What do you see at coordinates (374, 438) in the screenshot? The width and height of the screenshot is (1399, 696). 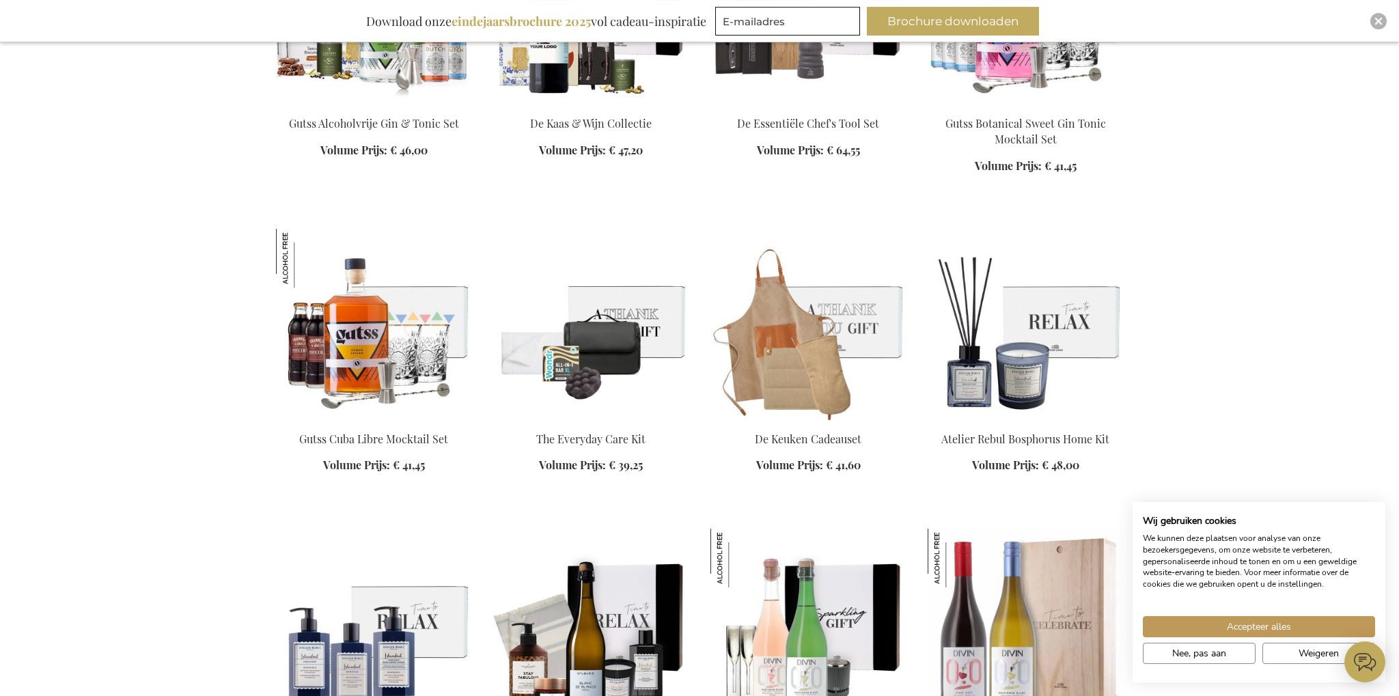 I see `a: Gutss Cuba Libre Mocktail Set` at bounding box center [374, 438].